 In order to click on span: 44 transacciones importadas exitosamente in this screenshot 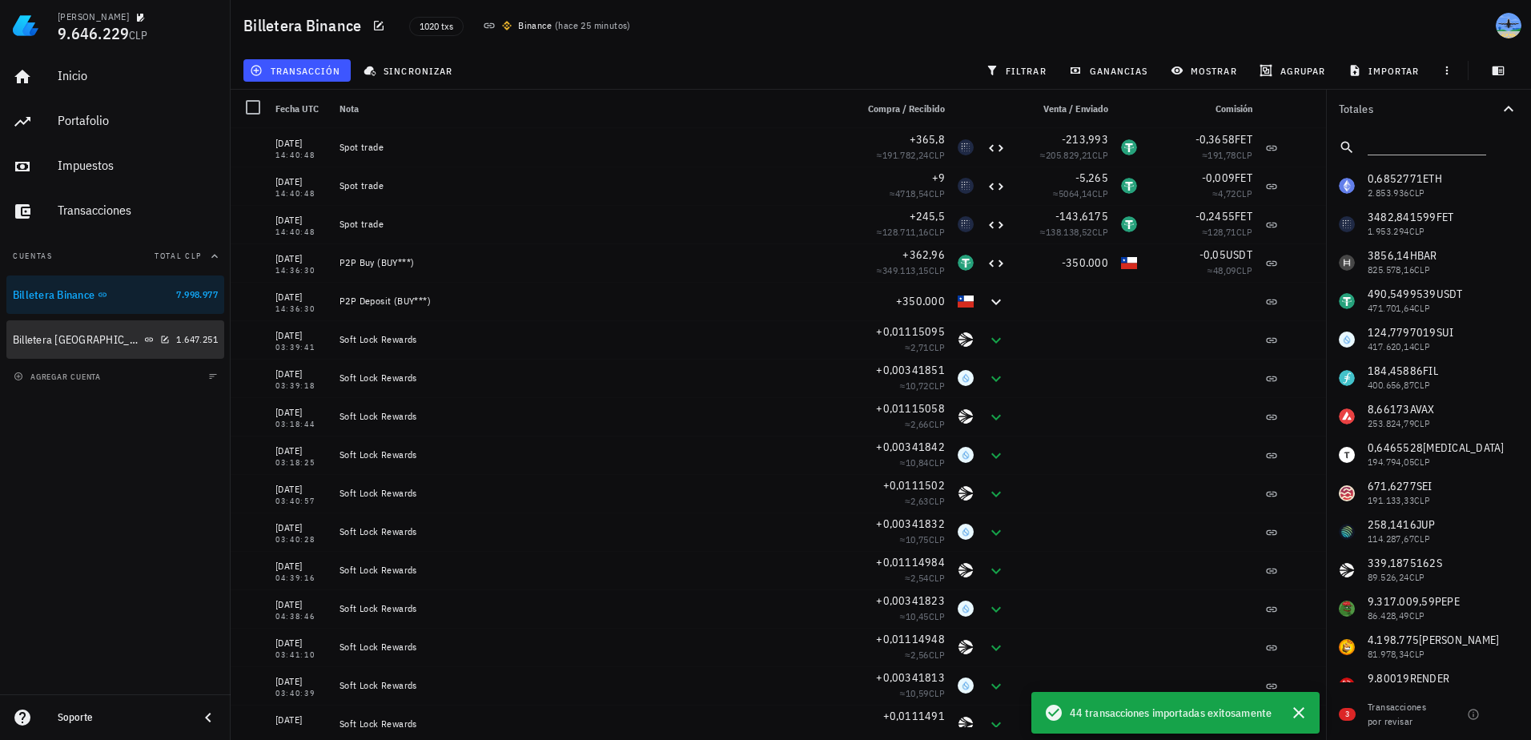, I will do `click(1171, 713)`.